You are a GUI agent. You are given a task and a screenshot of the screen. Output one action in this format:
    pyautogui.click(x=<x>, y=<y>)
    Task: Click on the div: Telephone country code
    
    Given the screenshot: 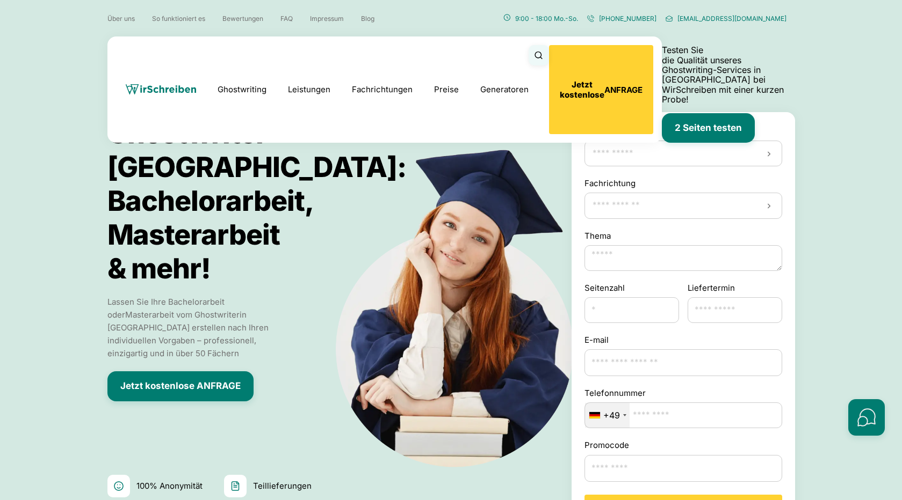 What is the action you would take?
    pyautogui.click(x=607, y=416)
    